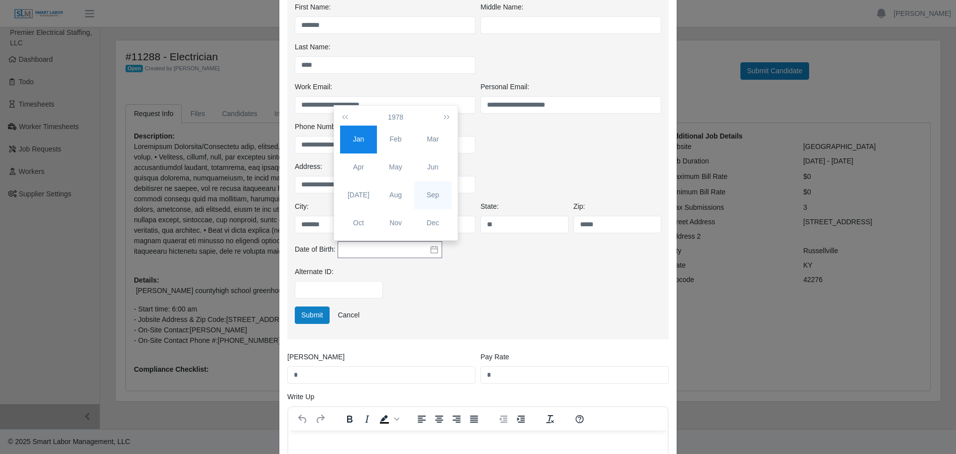 This screenshot has width=956, height=454. I want to click on label: Last Name:, so click(313, 47).